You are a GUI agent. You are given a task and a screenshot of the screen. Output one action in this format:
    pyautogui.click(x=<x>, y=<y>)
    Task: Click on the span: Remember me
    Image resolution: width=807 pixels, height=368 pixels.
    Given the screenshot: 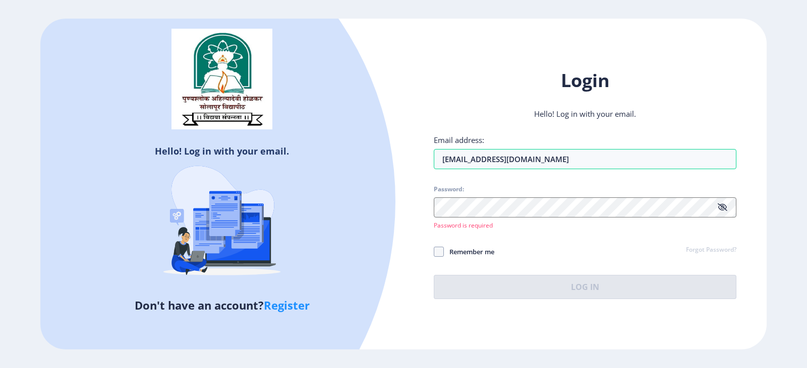 What is the action you would take?
    pyautogui.click(x=469, y=252)
    